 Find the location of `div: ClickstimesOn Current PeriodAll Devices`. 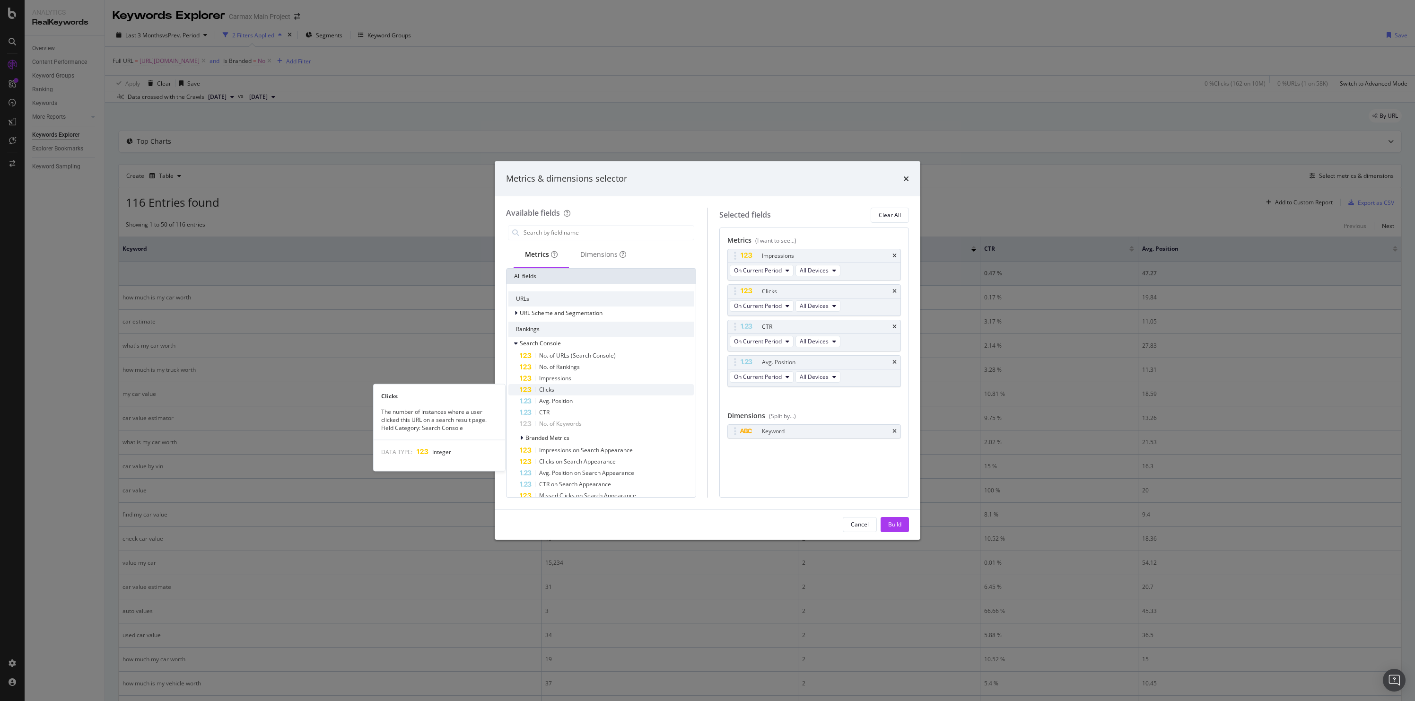

div: ClickstimesOn Current PeriodAll Devices is located at coordinates (814, 300).